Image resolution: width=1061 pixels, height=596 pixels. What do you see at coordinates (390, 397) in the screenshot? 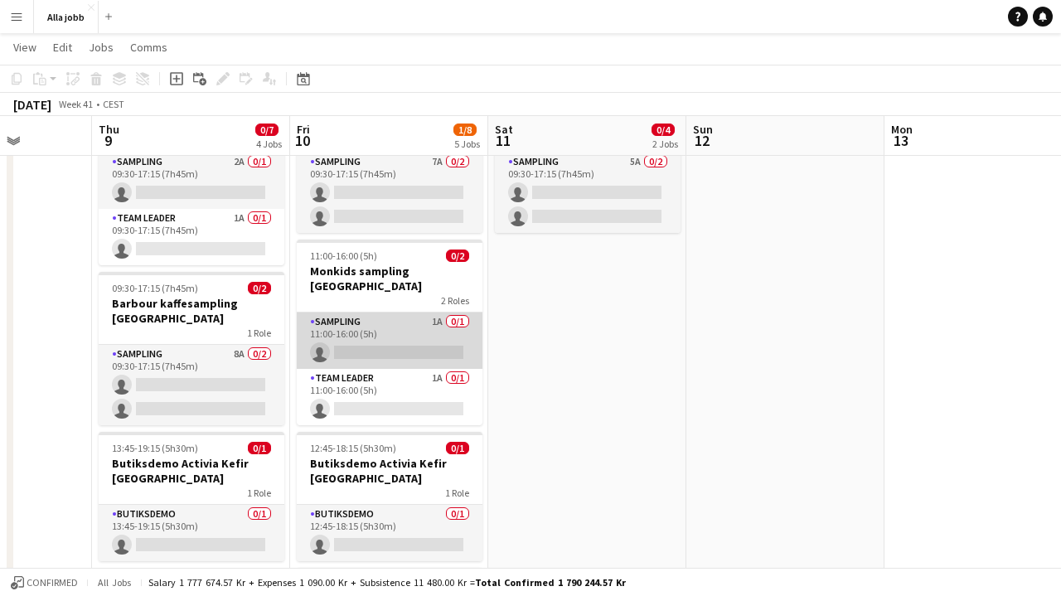
I see `app-card-role: Team Leader1A0/111:00-16:00 (5h)` at bounding box center [390, 397].